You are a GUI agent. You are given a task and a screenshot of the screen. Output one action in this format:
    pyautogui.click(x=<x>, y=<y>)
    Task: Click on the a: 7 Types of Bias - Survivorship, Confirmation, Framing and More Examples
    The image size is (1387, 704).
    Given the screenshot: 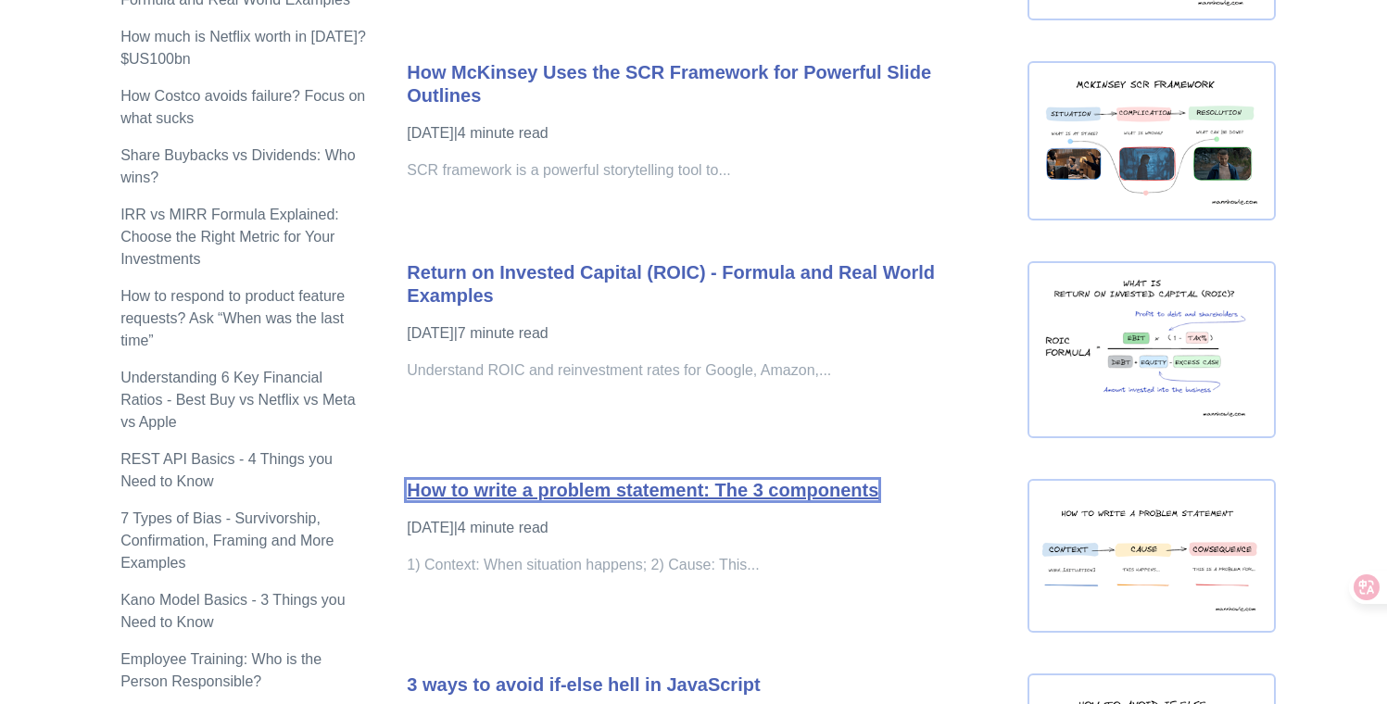 What is the action you would take?
    pyautogui.click(x=227, y=540)
    